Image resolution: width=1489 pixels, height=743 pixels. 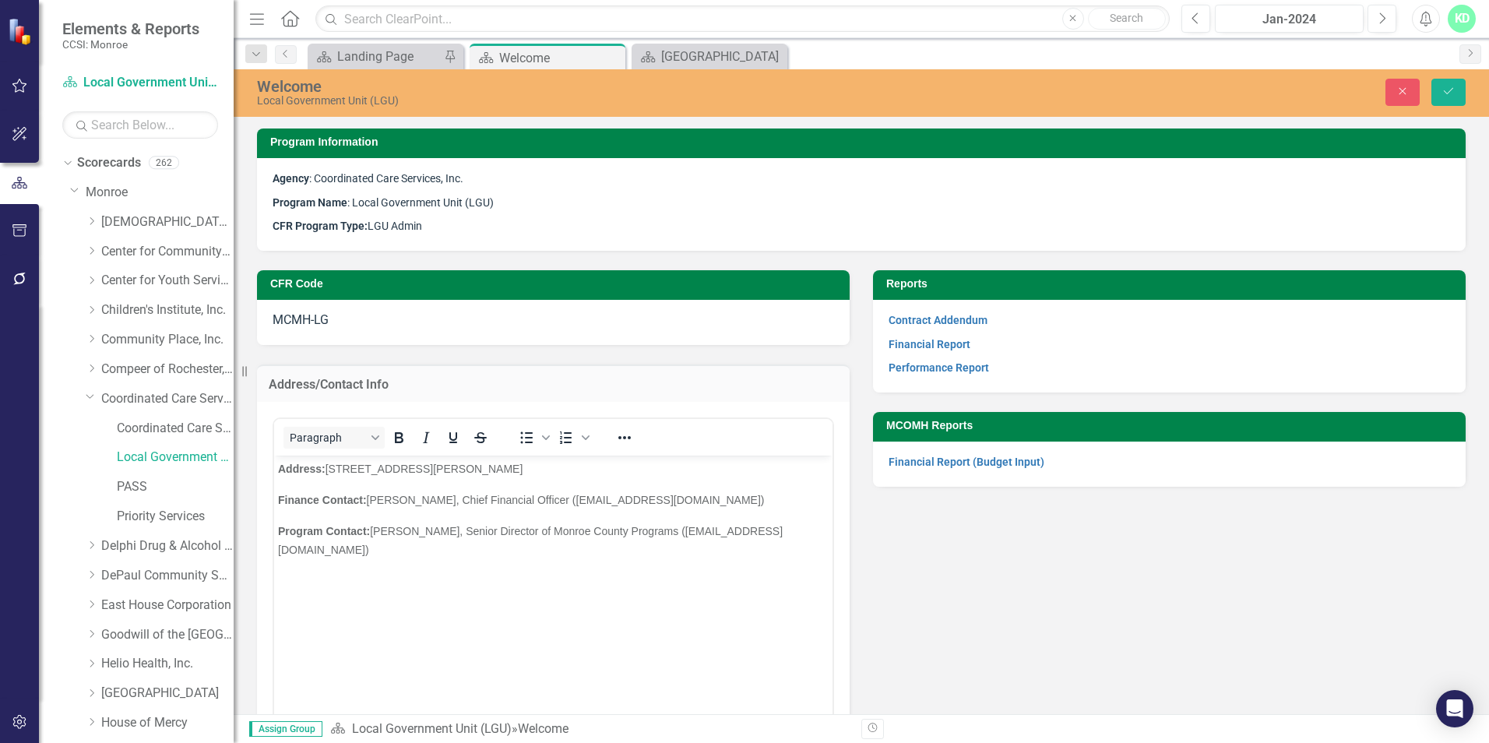 I want to click on h3: Address/Contact Info, so click(x=553, y=385).